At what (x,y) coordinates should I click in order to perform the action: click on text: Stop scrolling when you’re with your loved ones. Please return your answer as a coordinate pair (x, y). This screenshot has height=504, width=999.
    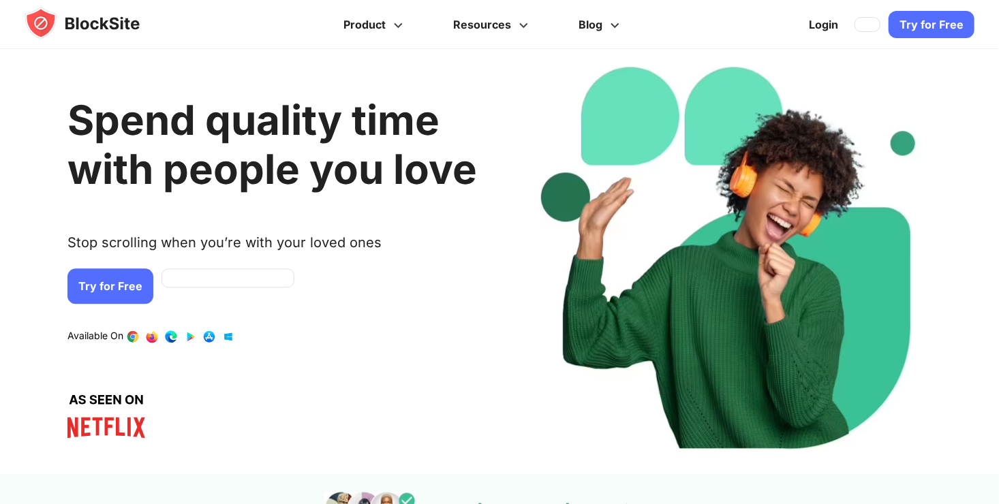
    Looking at the image, I should click on (224, 248).